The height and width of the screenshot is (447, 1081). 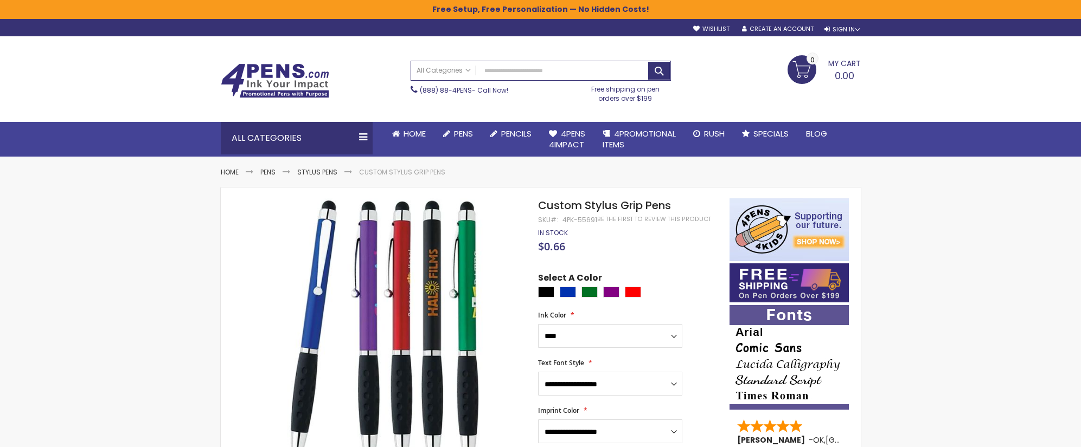 What do you see at coordinates (546, 292) in the screenshot?
I see `div: Black` at bounding box center [546, 292].